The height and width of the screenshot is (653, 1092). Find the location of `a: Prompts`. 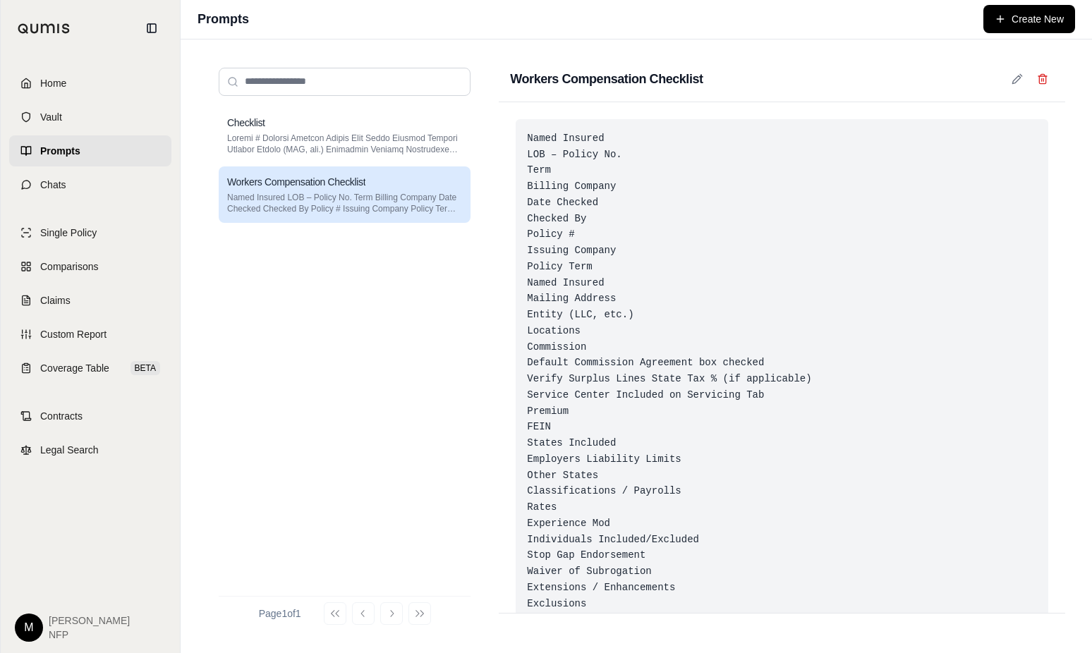

a: Prompts is located at coordinates (90, 151).